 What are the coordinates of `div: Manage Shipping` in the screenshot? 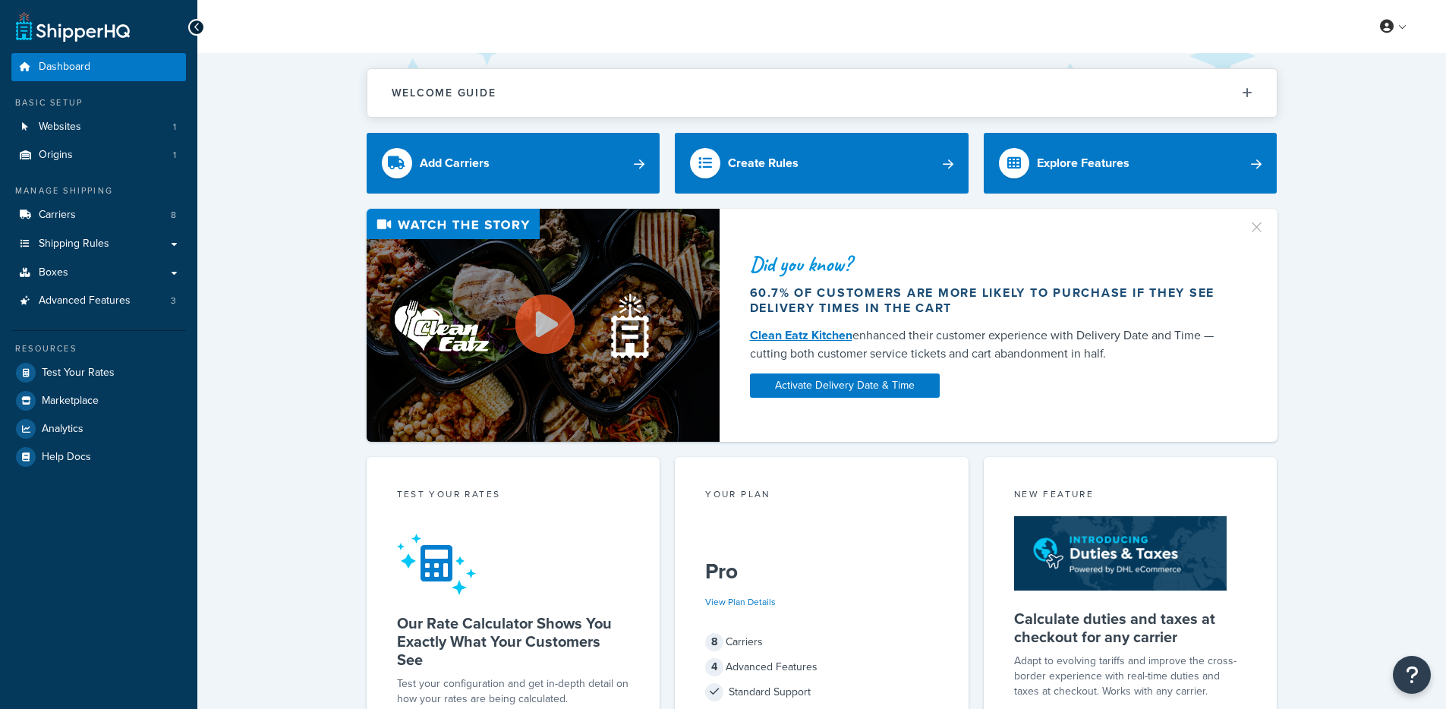 It's located at (99, 190).